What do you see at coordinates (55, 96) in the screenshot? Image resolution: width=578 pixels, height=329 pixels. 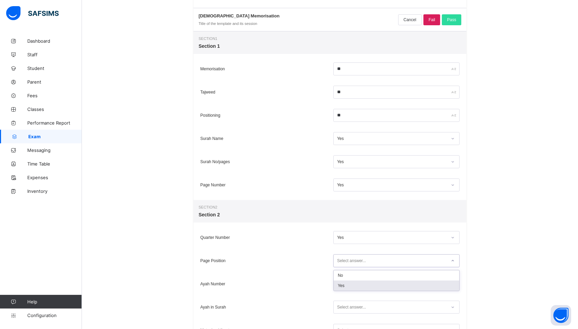 I see `span: Fees` at bounding box center [55, 96].